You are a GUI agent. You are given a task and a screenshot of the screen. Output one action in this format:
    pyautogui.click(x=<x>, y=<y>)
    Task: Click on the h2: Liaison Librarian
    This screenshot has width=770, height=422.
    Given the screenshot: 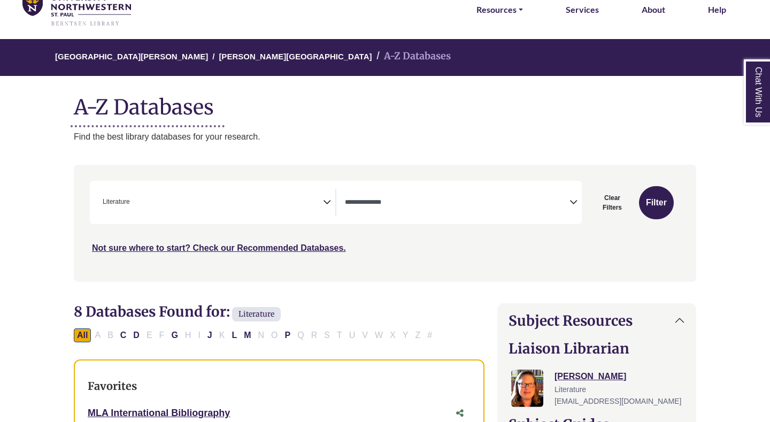 What is the action you would take?
    pyautogui.click(x=597, y=348)
    